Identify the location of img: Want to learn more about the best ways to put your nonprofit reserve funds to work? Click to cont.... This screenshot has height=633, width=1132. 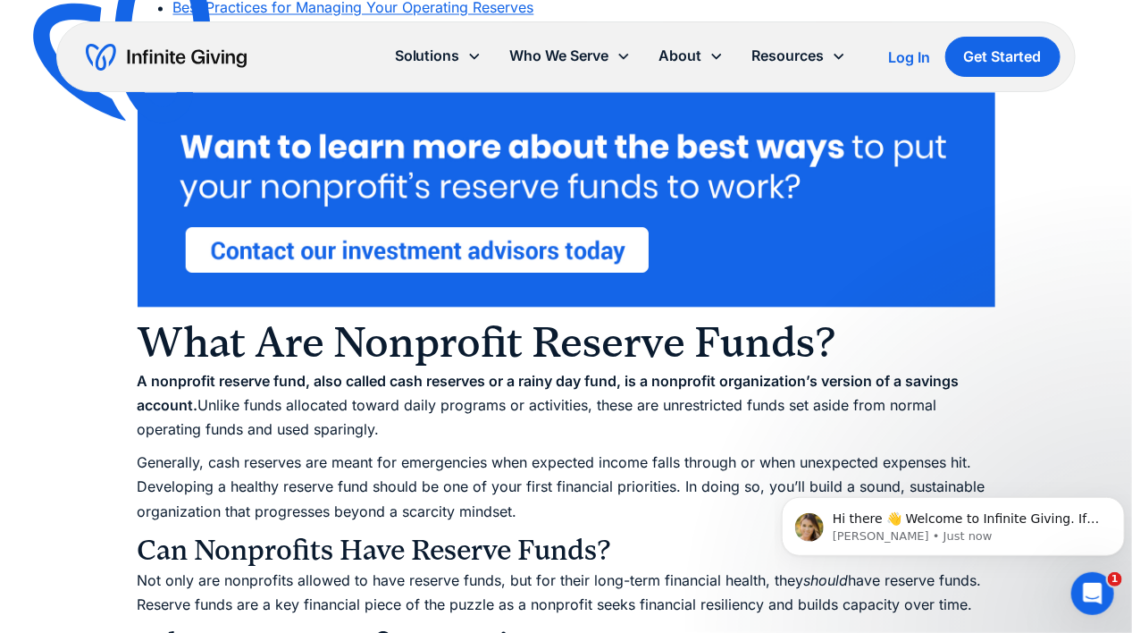
(566, 199).